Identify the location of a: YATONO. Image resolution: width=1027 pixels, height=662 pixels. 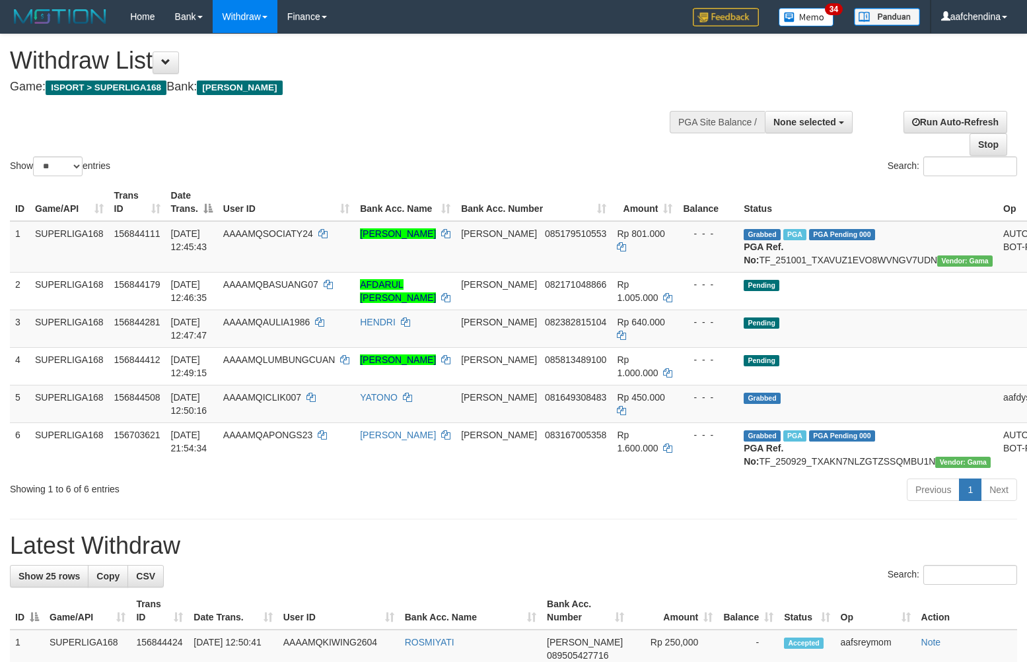
(378, 398).